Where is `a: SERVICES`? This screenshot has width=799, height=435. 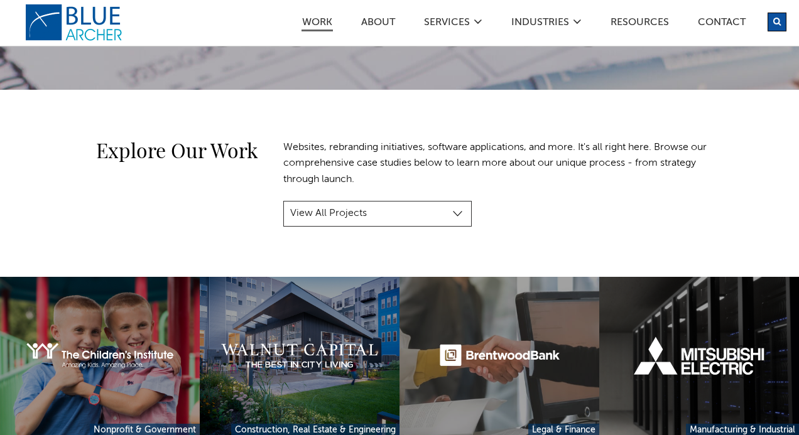 a: SERVICES is located at coordinates (447, 24).